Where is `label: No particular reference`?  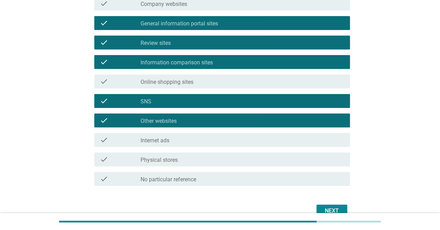
label: No particular reference is located at coordinates (168, 179).